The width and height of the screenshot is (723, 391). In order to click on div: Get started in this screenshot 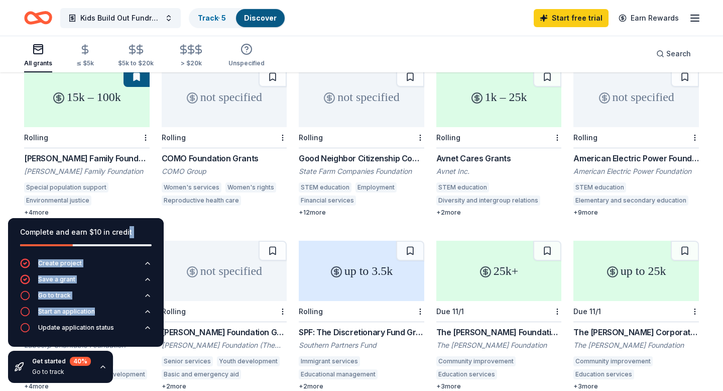, I will do `click(61, 361)`.